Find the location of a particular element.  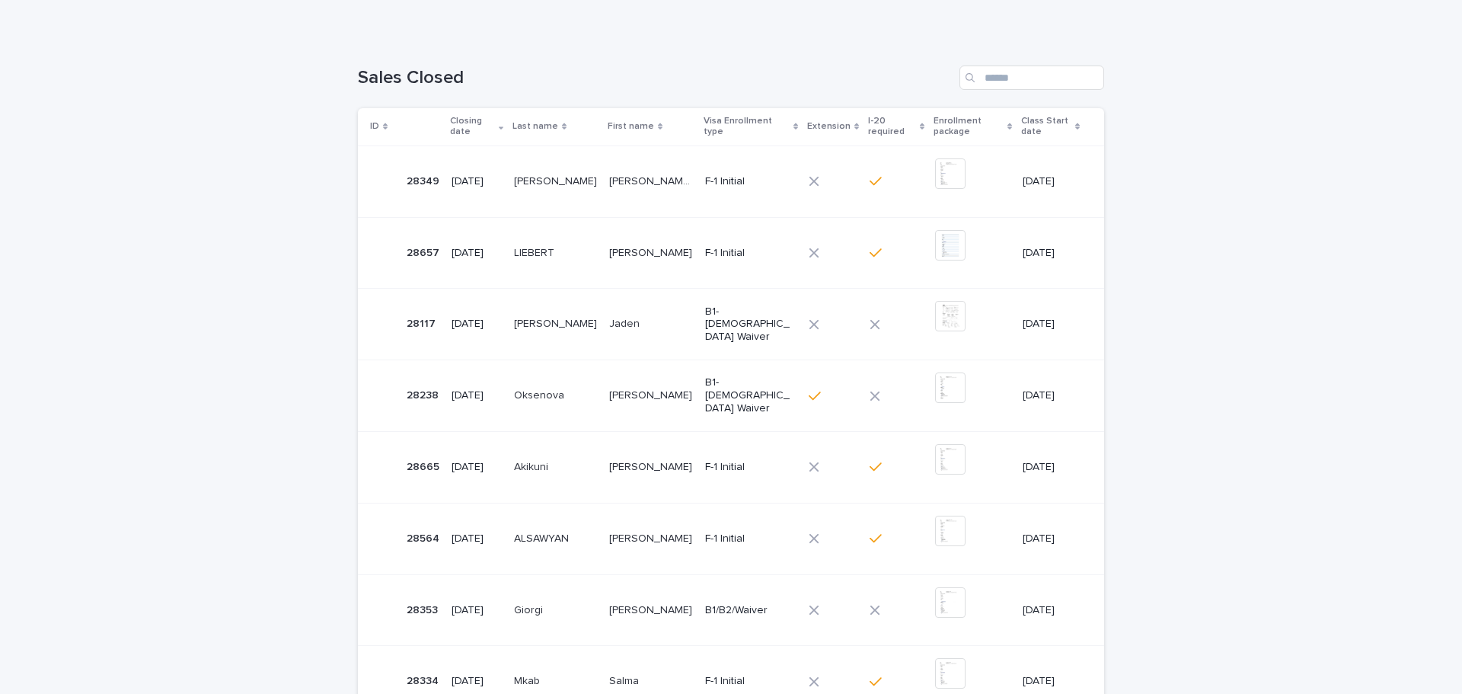

p: 28349 is located at coordinates (424, 180).